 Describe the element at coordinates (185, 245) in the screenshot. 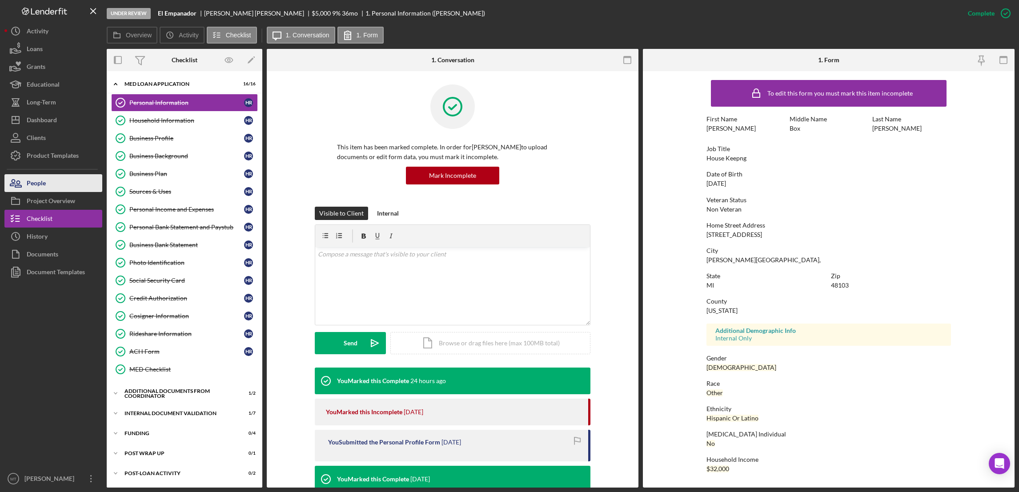

I see `a: Business Bank StatementHR` at that location.